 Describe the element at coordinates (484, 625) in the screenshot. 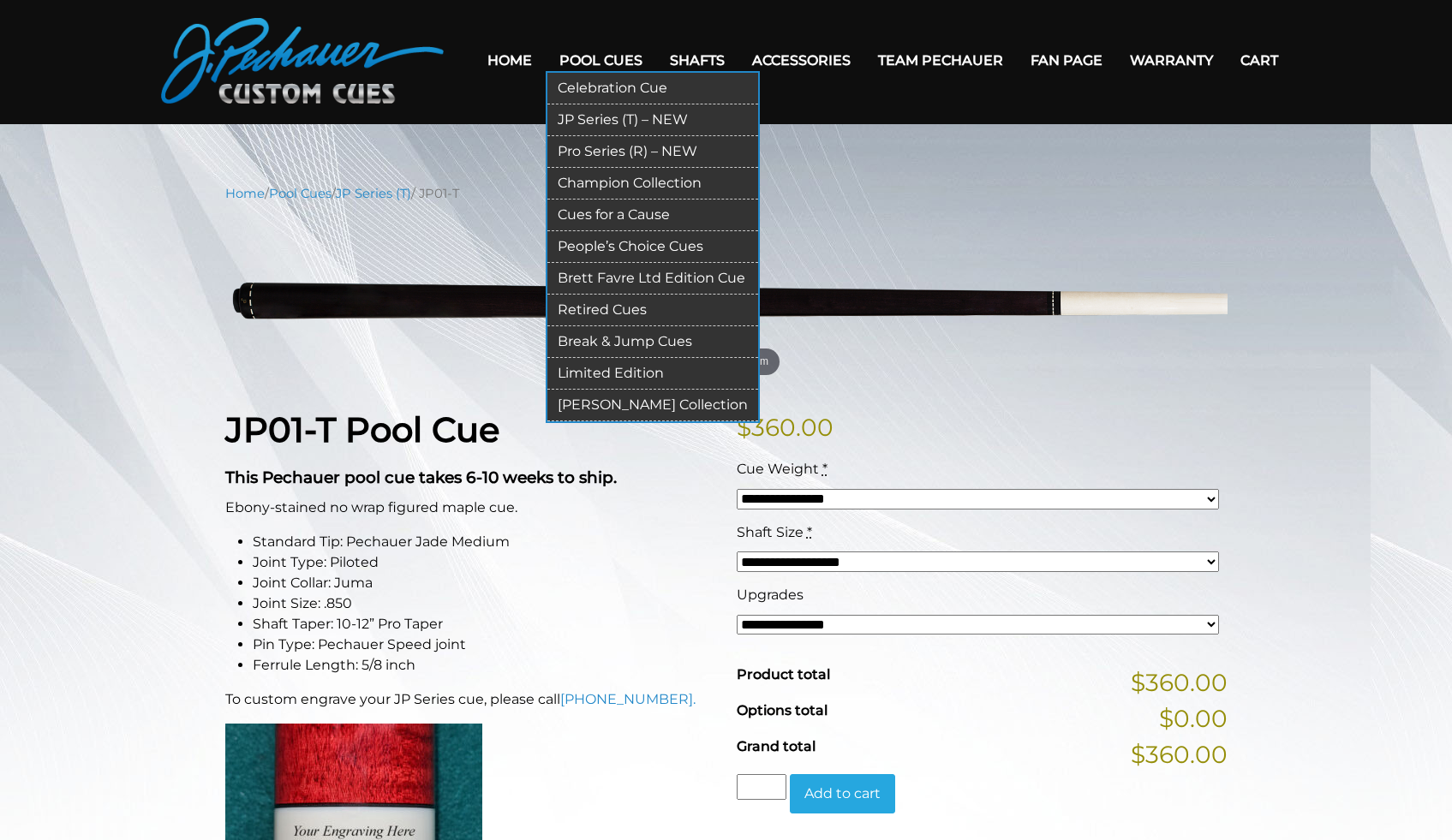

I see `li: Shaft Taper: 10-12” Pro Taper` at that location.